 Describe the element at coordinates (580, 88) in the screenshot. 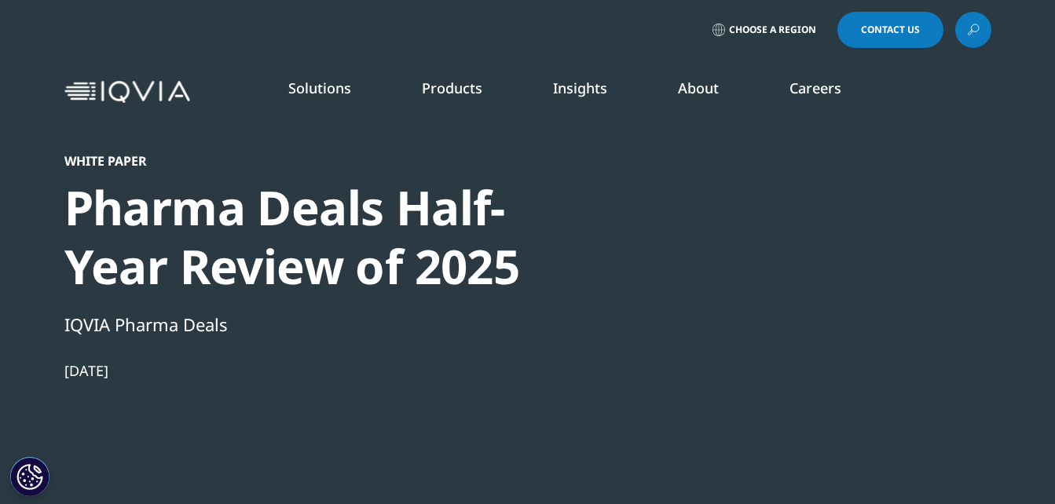

I see `a: Insights` at that location.